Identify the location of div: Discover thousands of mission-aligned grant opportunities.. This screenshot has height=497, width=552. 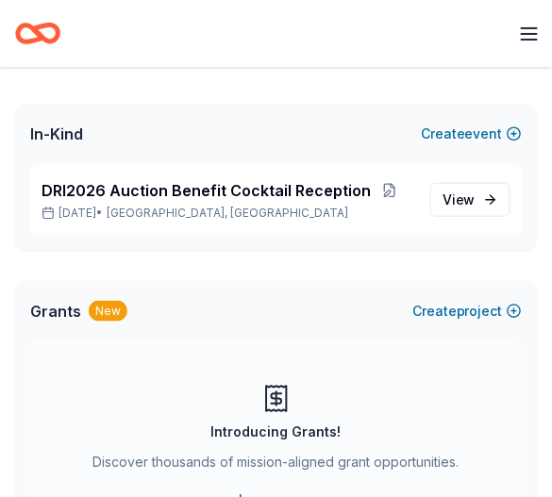
(276, 467).